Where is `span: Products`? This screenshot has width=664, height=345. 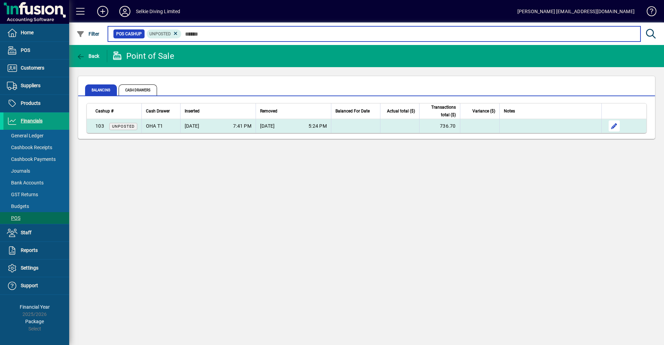 span: Products is located at coordinates (30, 103).